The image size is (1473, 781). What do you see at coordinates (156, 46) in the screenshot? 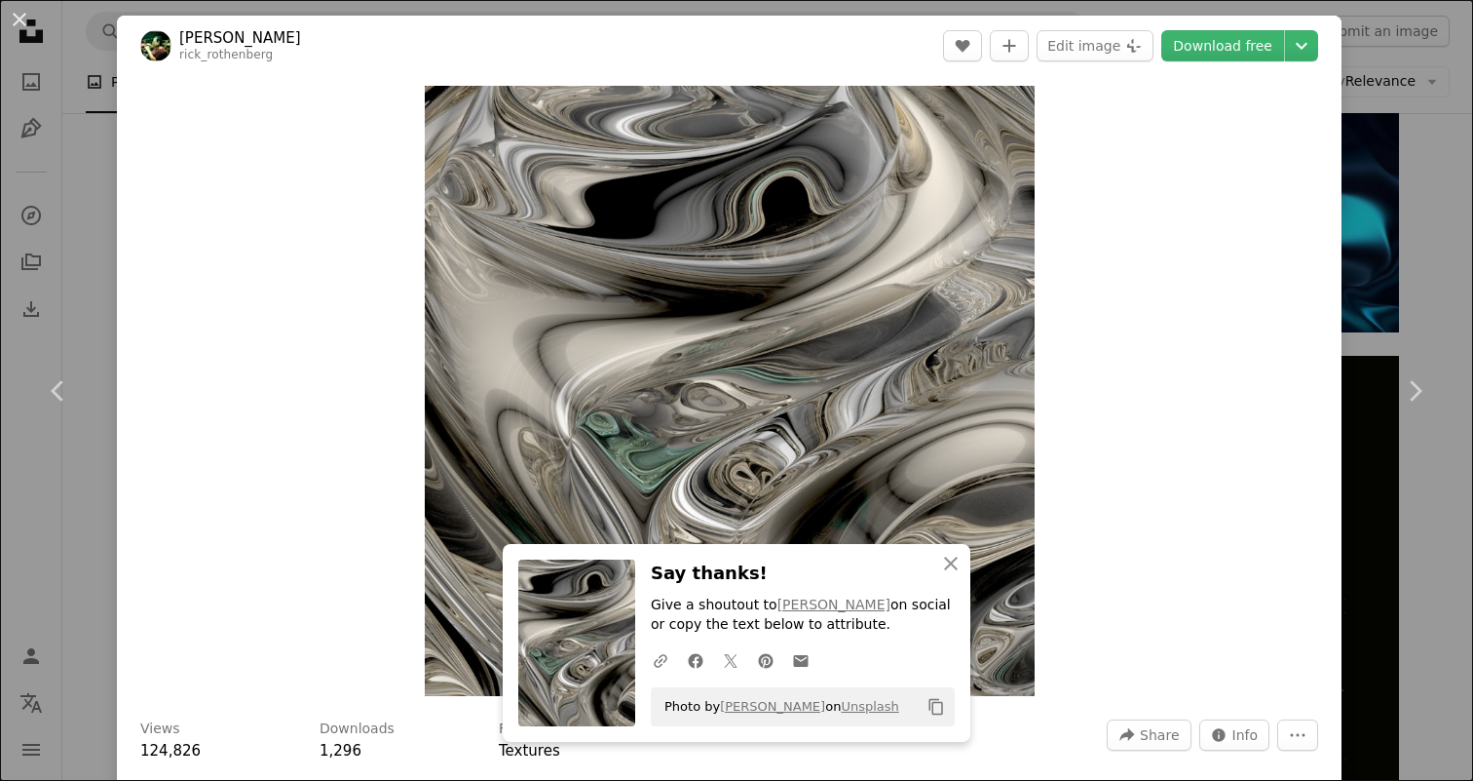
I see `img: Go to Rick Rothenberg's profile` at bounding box center [156, 46].